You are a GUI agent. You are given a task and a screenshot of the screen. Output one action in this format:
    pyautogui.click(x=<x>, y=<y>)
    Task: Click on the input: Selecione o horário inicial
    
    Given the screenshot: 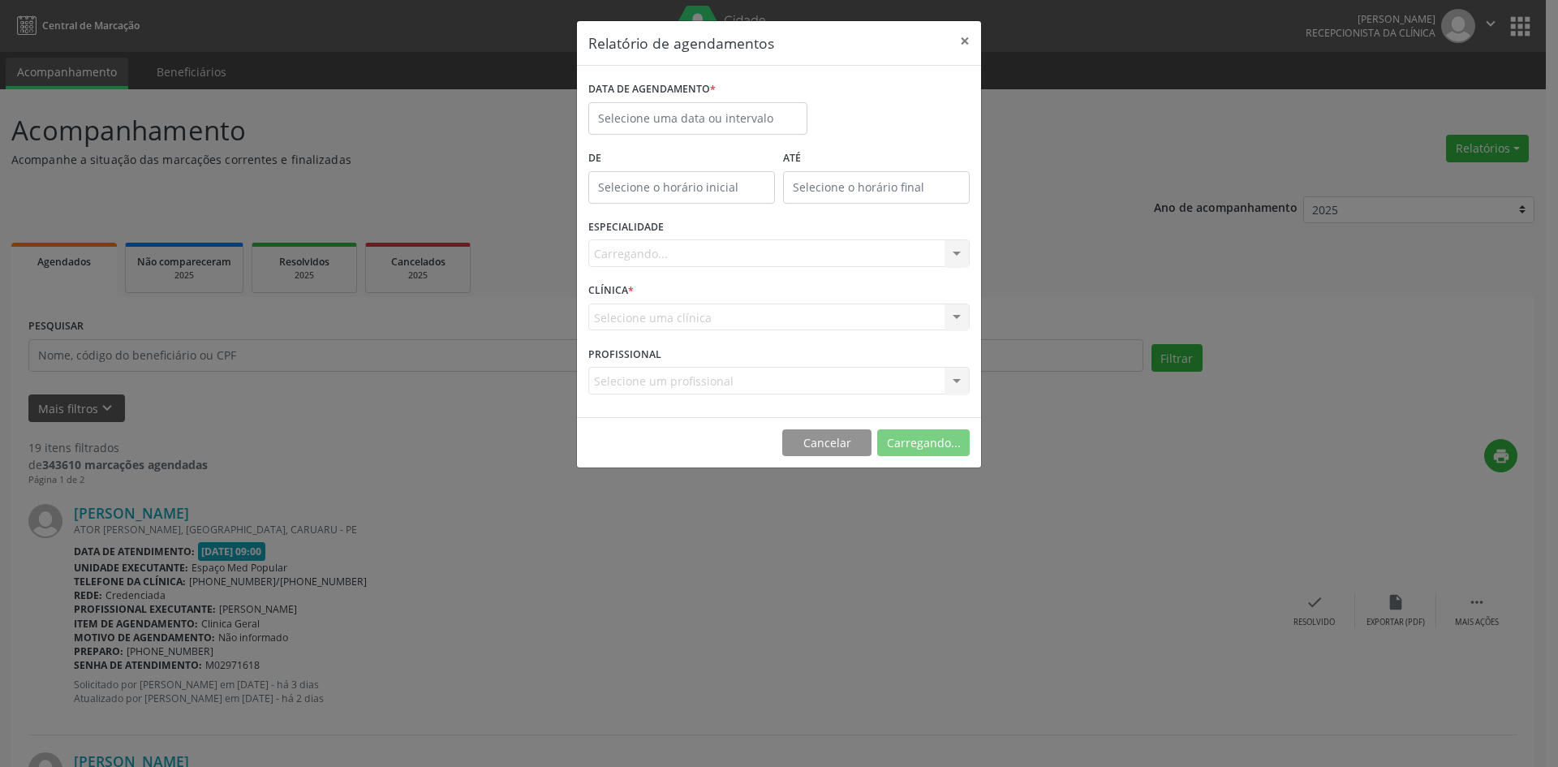 What is the action you would take?
    pyautogui.click(x=682, y=187)
    